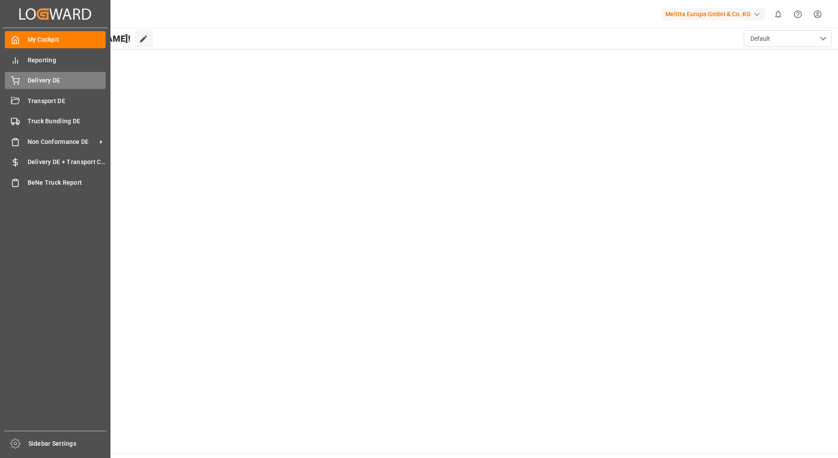  What do you see at coordinates (67, 121) in the screenshot?
I see `span: Truck Bundling DE` at bounding box center [67, 121].